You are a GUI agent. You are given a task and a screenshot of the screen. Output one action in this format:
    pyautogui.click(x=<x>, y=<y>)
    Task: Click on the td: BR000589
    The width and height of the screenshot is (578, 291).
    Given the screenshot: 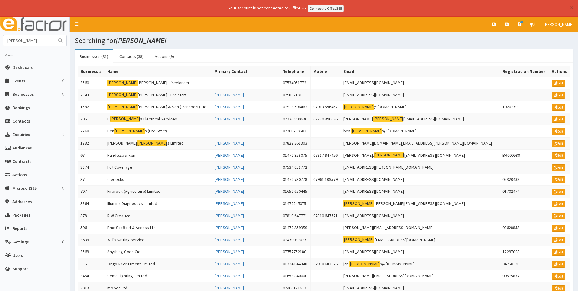 What is the action you would take?
    pyautogui.click(x=524, y=155)
    